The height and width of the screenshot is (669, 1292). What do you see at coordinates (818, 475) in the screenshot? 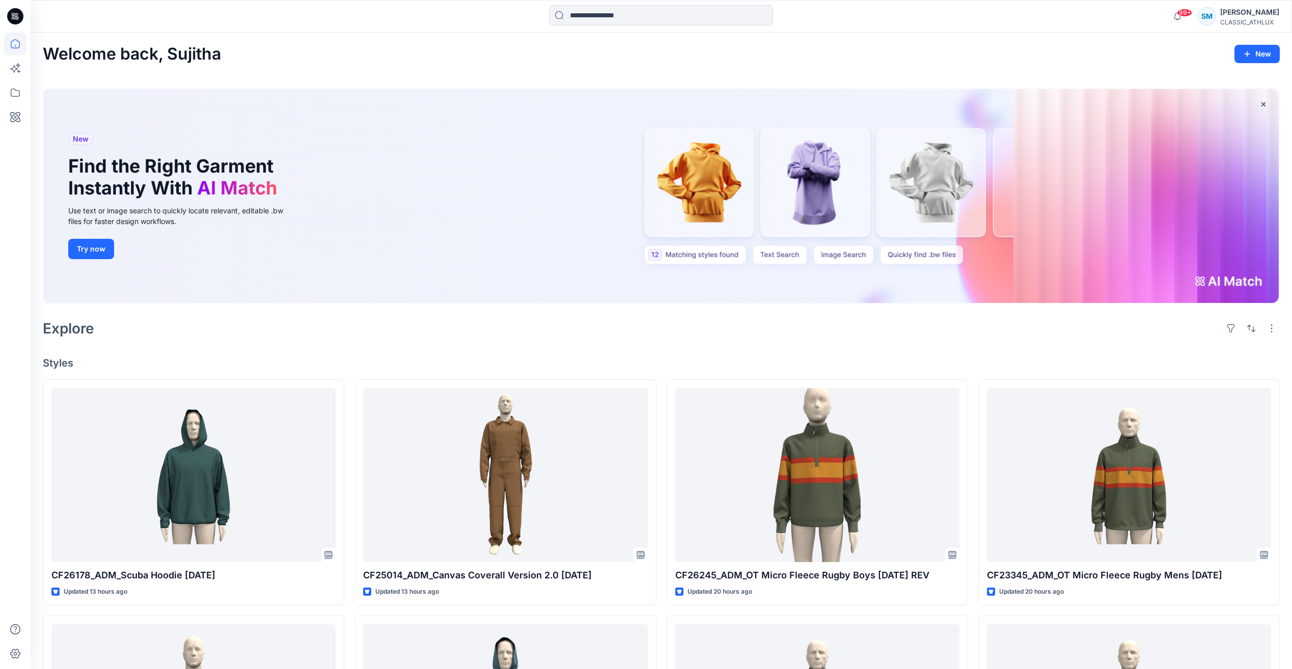
I see `a: CF26245_ADM_OT Micro Fleece Rugby Boys 06OCT25 REV` at bounding box center [818, 475].